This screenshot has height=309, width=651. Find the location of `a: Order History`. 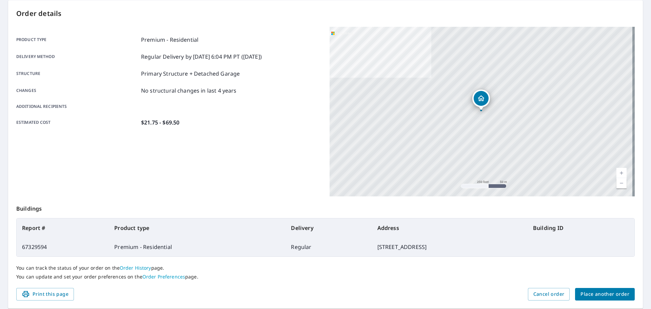

a: Order History is located at coordinates (135, 267).